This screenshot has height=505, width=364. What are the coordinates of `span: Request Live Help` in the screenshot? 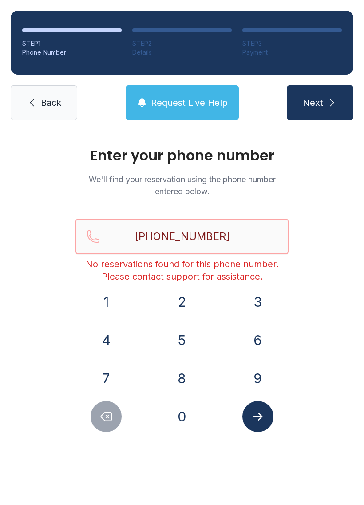 It's located at (189, 103).